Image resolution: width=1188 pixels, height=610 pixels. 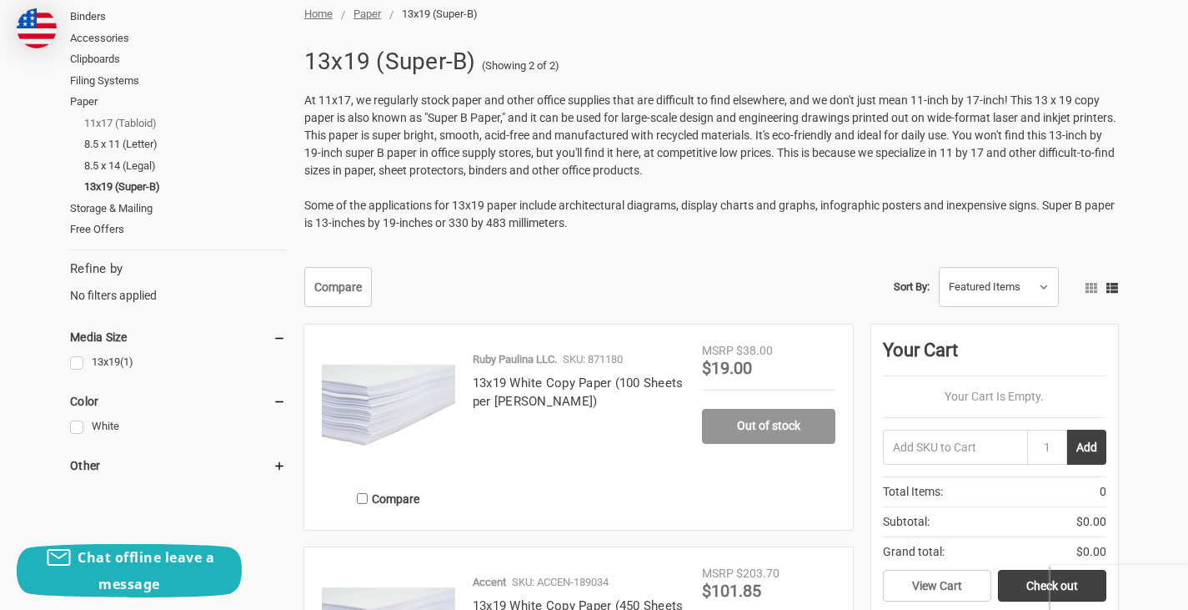 I want to click on h5: Media Size, so click(x=178, y=337).